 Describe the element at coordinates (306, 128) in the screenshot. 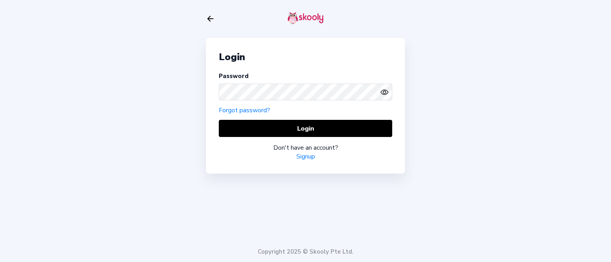

I see `button: Login` at that location.